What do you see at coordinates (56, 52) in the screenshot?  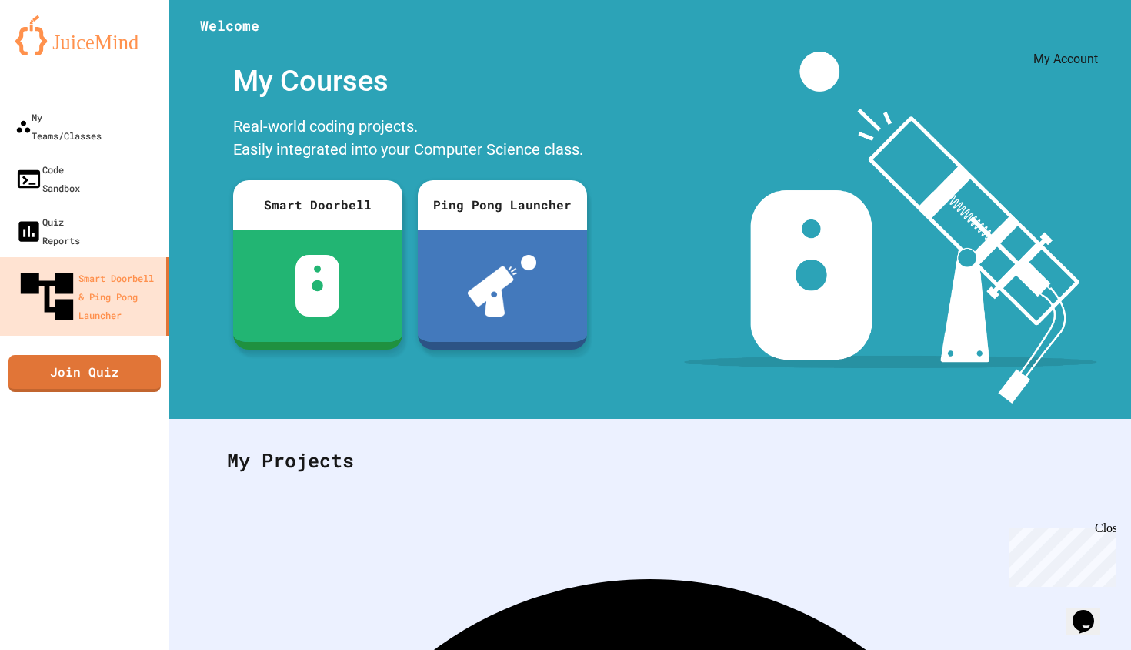 I see `div: Chat with us now!Close` at bounding box center [56, 52].